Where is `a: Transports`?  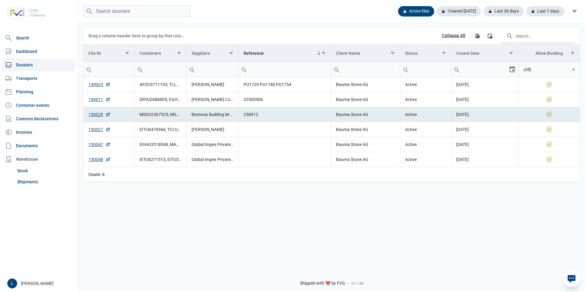
a: Transports is located at coordinates (39, 78).